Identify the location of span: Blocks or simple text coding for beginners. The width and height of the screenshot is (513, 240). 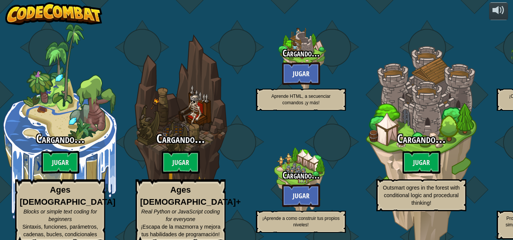
(60, 215).